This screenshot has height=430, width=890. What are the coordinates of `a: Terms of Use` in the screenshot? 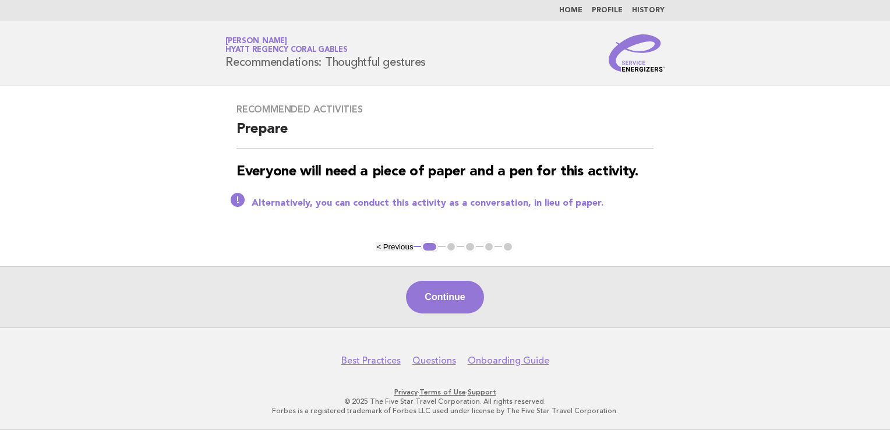 It's located at (442, 392).